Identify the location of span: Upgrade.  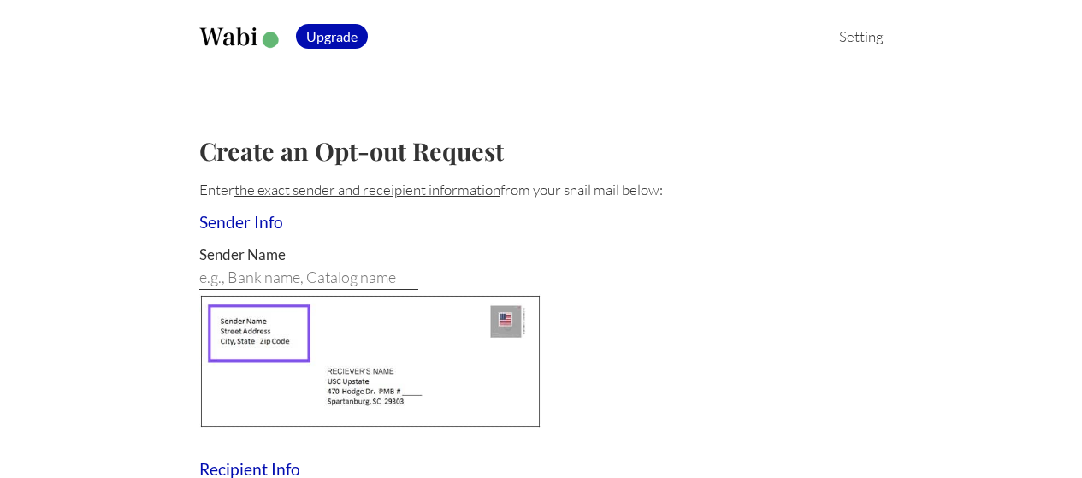
(332, 36).